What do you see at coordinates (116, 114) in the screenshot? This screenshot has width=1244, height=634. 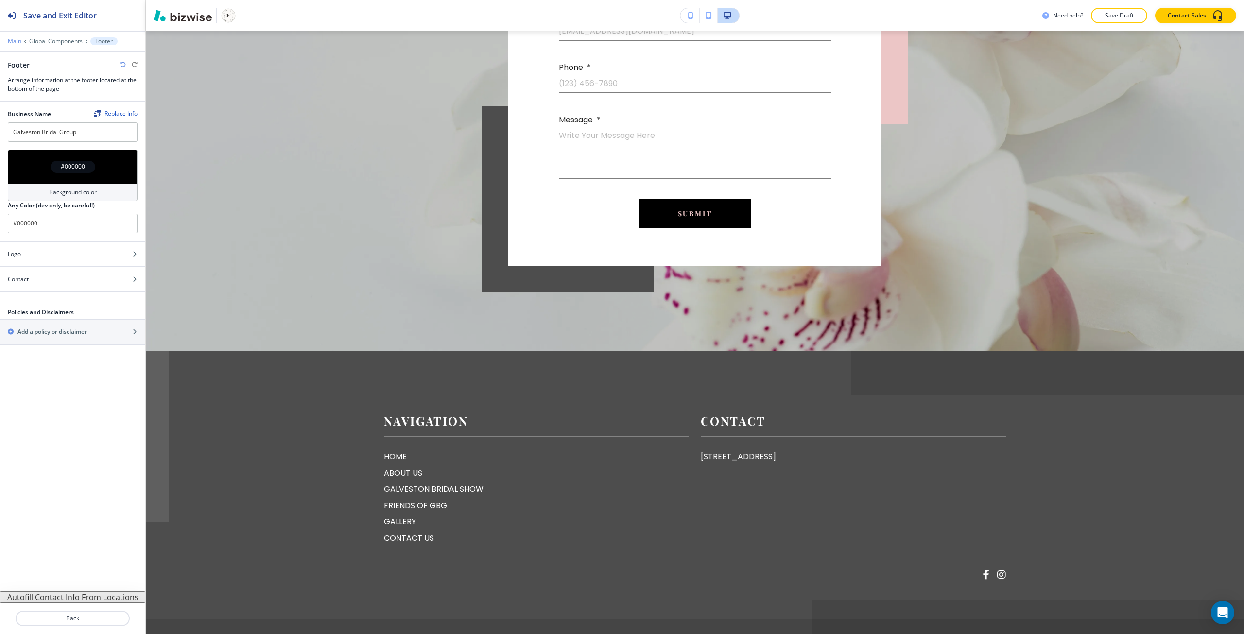 I see `span: Find and replace this information across Bizwise` at bounding box center [116, 114].